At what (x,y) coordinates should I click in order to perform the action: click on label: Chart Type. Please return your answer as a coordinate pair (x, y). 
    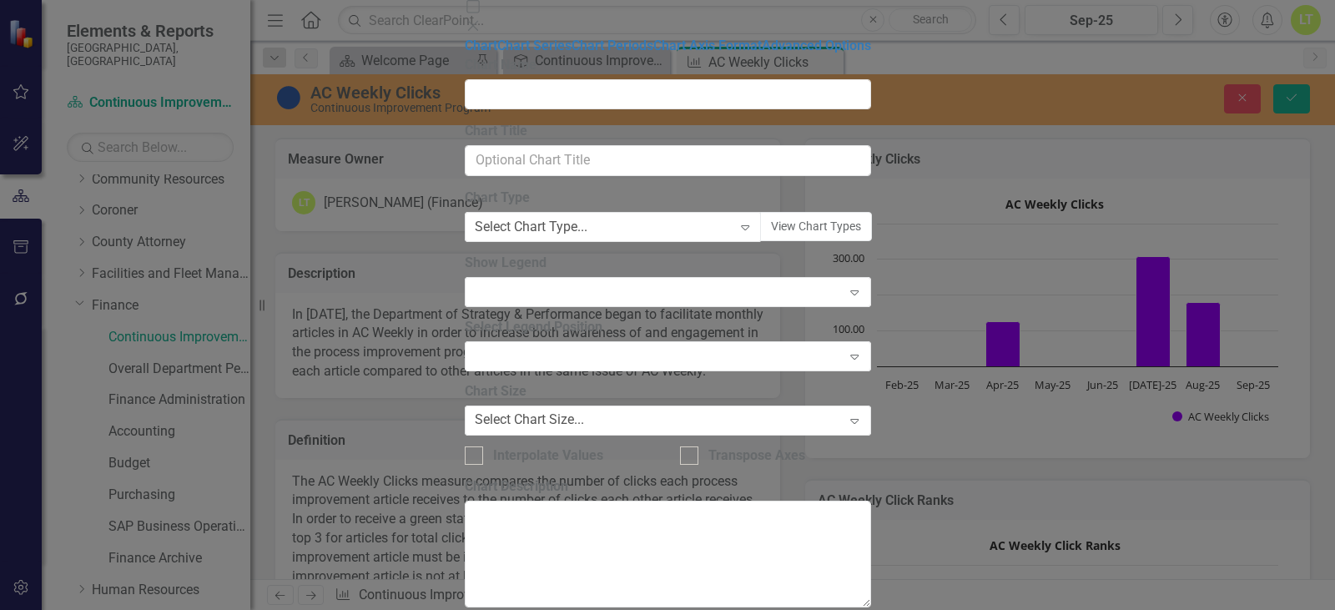
    Looking at the image, I should click on (667, 198).